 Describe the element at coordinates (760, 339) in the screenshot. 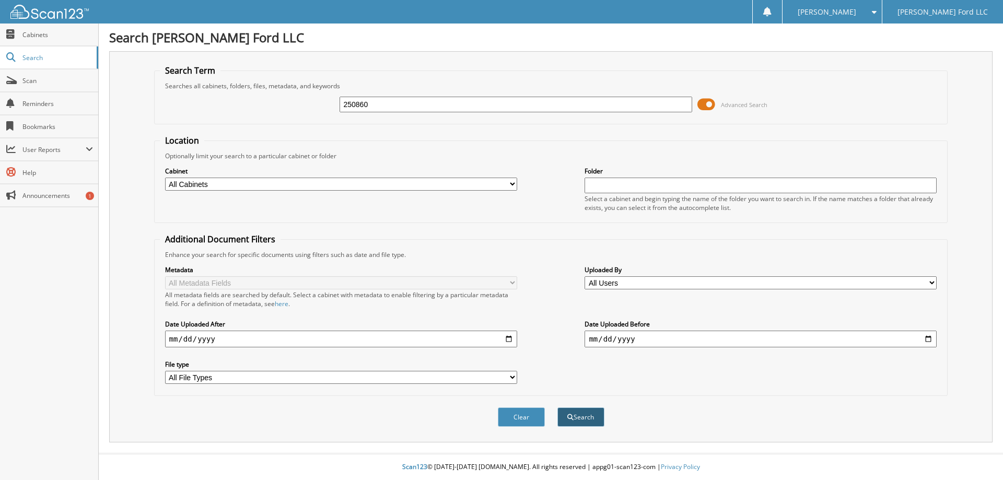

I see `input: end` at that location.